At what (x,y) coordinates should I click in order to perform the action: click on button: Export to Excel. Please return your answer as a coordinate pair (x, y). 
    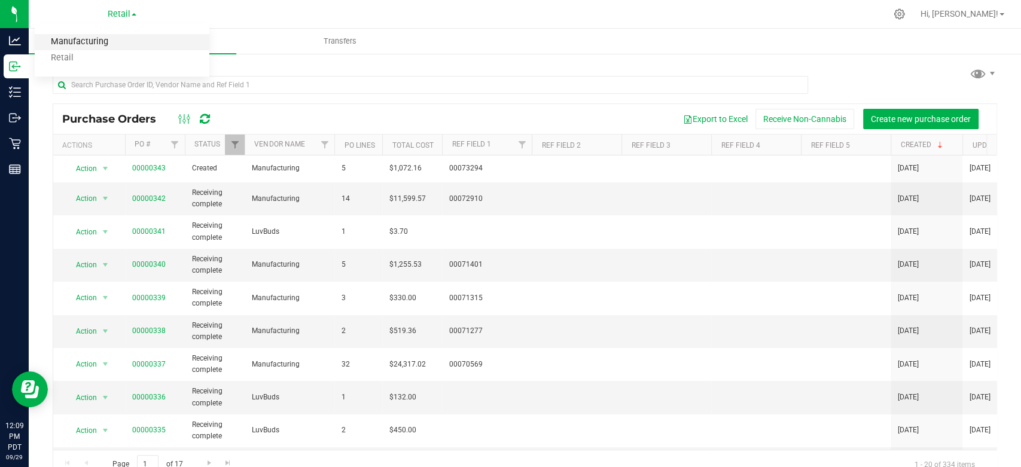
    Looking at the image, I should click on (716, 119).